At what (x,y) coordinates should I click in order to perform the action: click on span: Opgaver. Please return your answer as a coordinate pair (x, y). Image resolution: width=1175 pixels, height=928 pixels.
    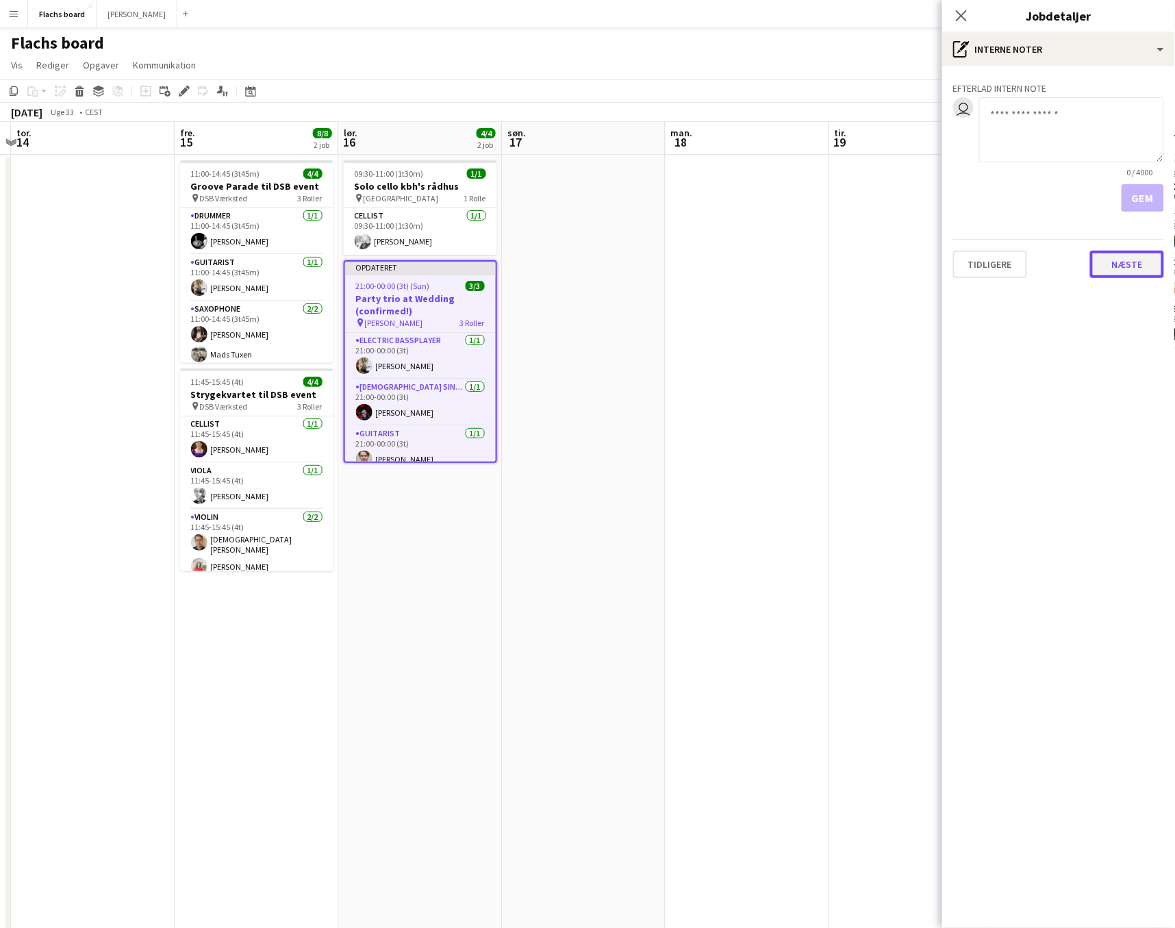
    Looking at the image, I should click on (101, 65).